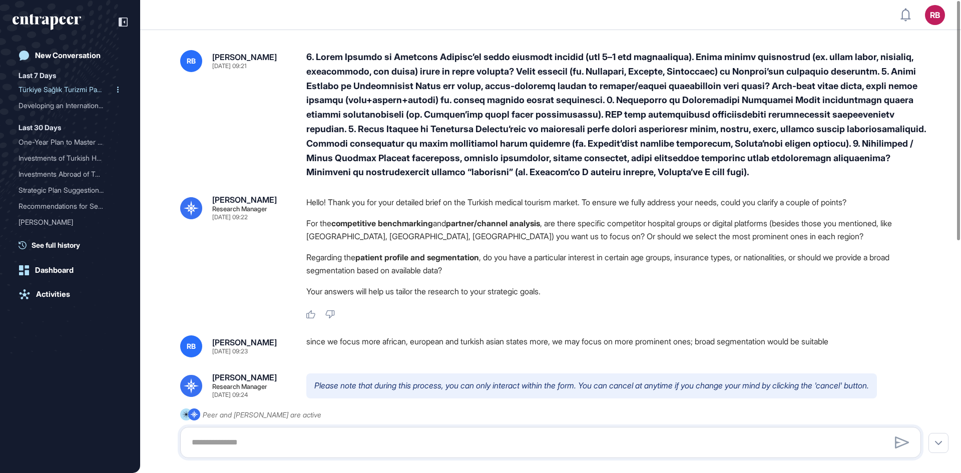 The width and height of the screenshot is (961, 473). What do you see at coordinates (37, 76) in the screenshot?
I see `div: Last 7 Days` at bounding box center [37, 76].